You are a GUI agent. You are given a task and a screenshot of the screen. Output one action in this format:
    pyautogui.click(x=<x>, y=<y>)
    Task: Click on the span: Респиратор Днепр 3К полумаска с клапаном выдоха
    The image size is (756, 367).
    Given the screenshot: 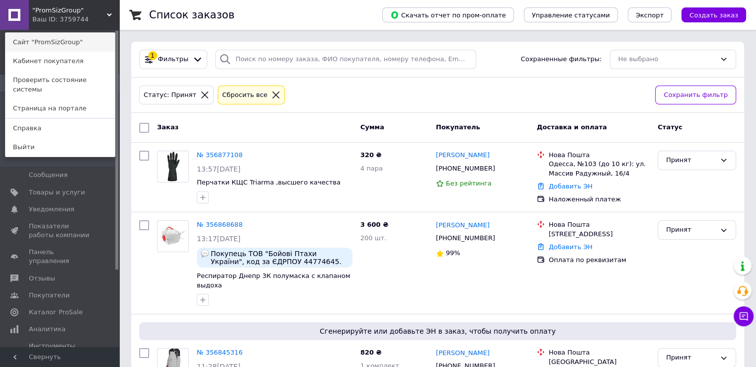 What is the action you would take?
    pyautogui.click(x=273, y=280)
    